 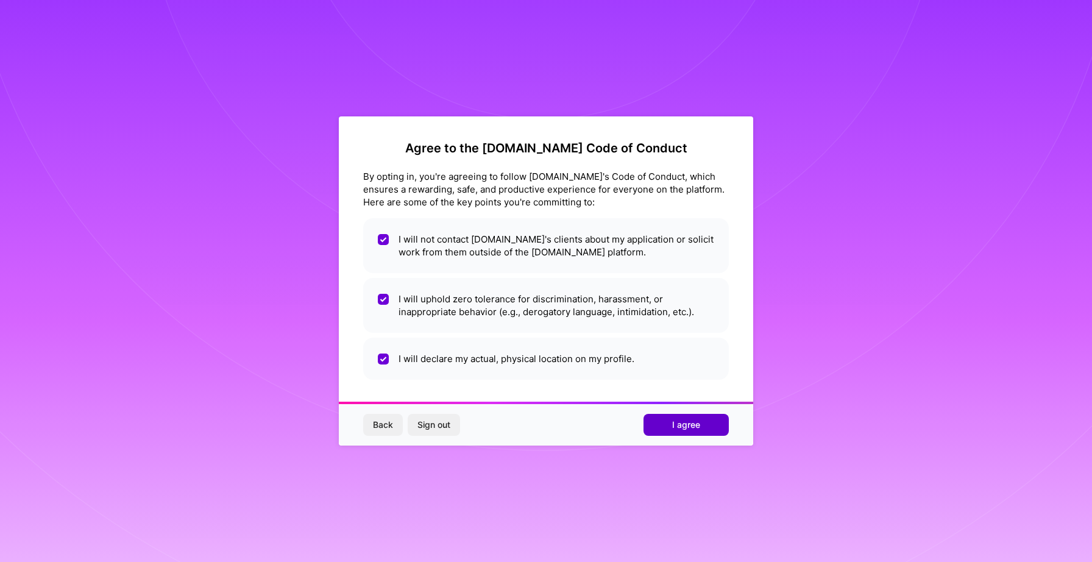 I want to click on button: Sign out, so click(x=434, y=425).